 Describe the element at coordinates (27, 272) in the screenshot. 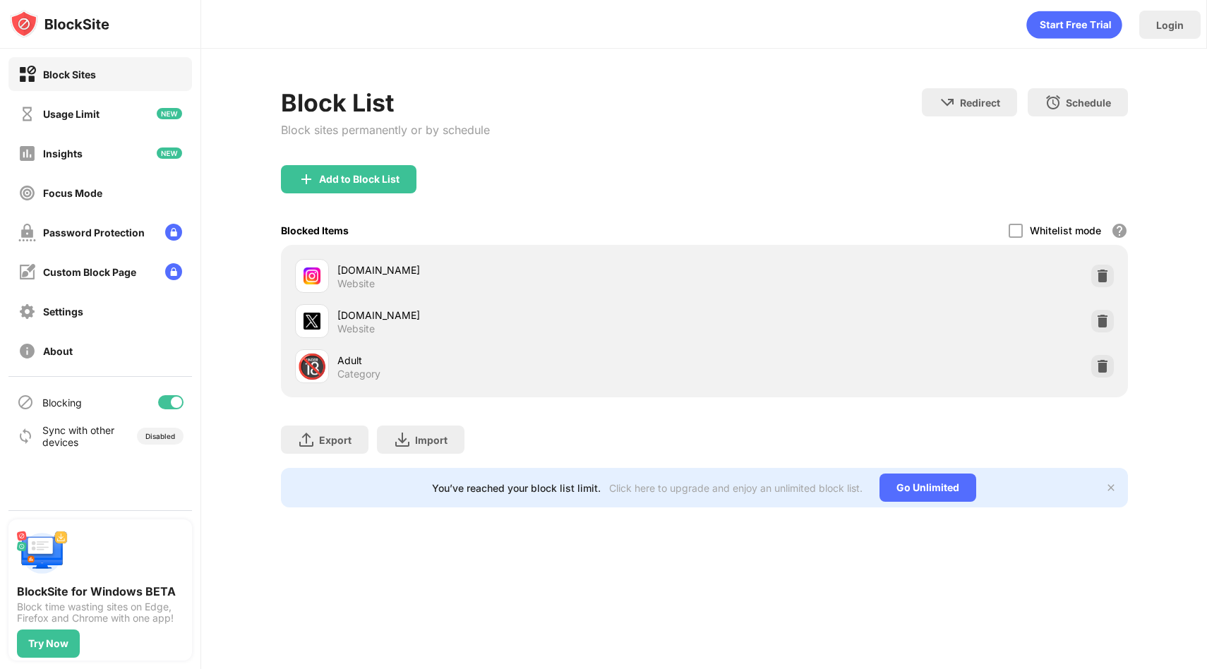

I see `img: customize-block-page-off.svg` at that location.